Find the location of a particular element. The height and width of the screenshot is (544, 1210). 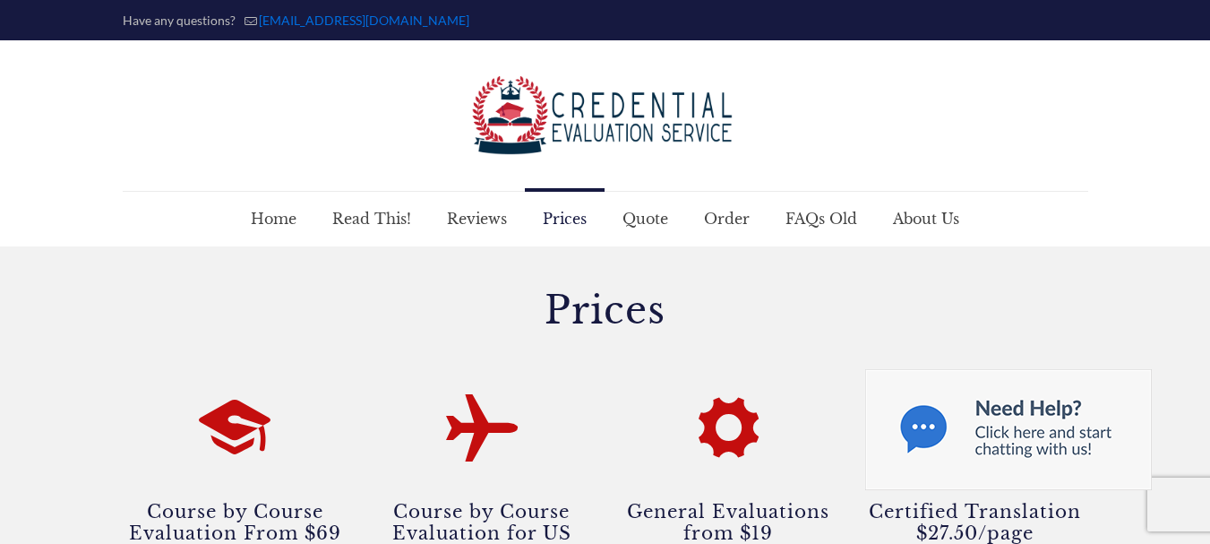

a: Prices is located at coordinates (564, 219).